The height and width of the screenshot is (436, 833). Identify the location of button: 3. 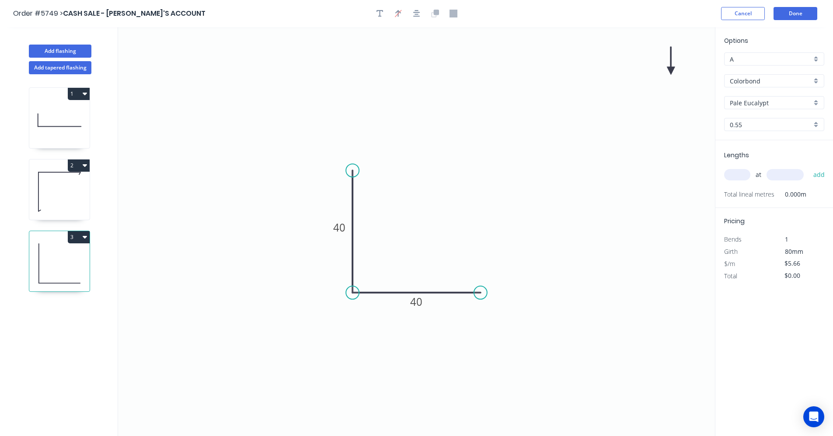
(79, 237).